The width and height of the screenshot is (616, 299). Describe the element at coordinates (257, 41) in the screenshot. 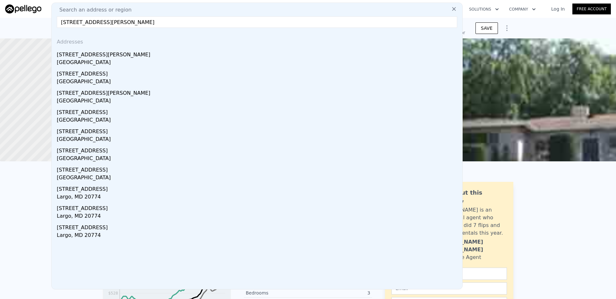

I see `div: Addresses` at that location.